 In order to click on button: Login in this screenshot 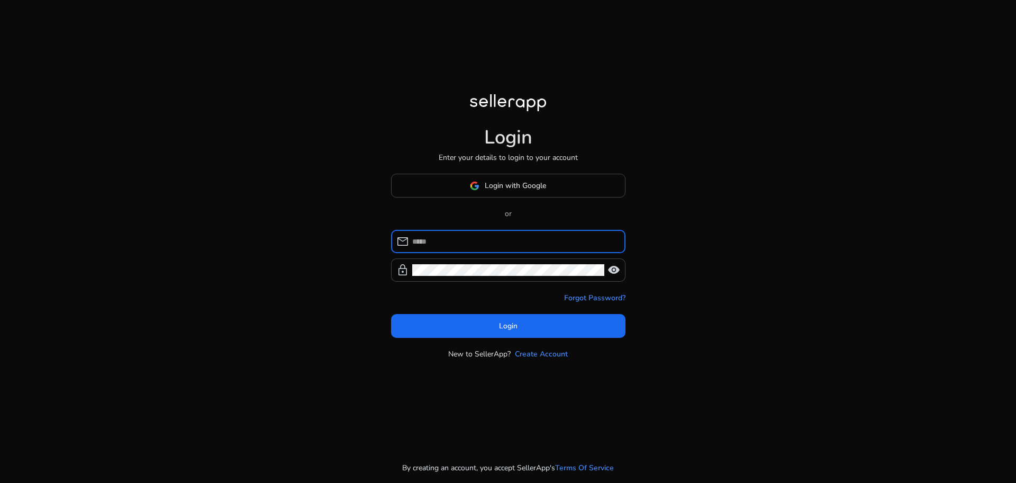, I will do `click(508, 325)`.